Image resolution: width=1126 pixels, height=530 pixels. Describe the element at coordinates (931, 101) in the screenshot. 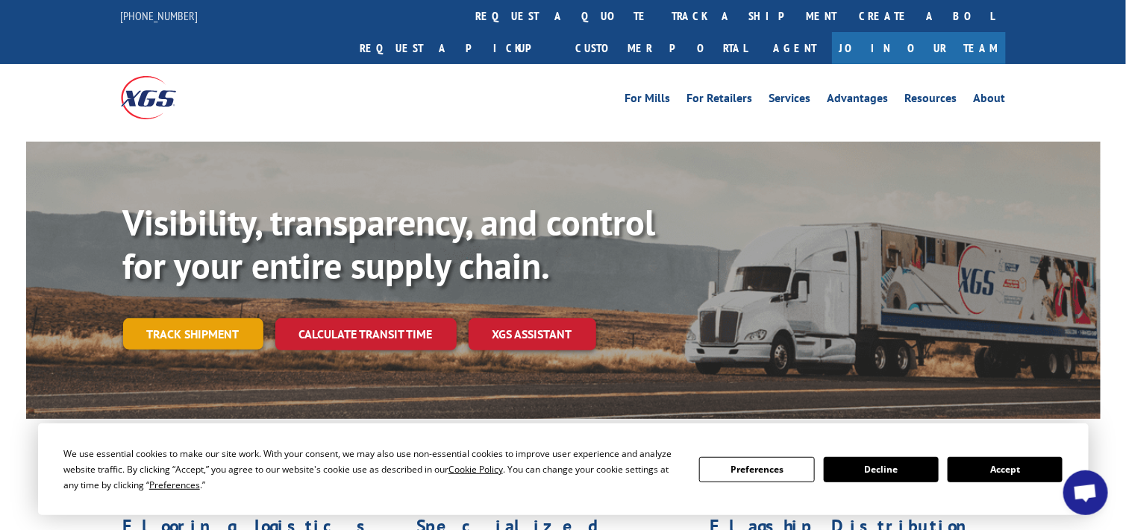

I see `a: Resources` at that location.